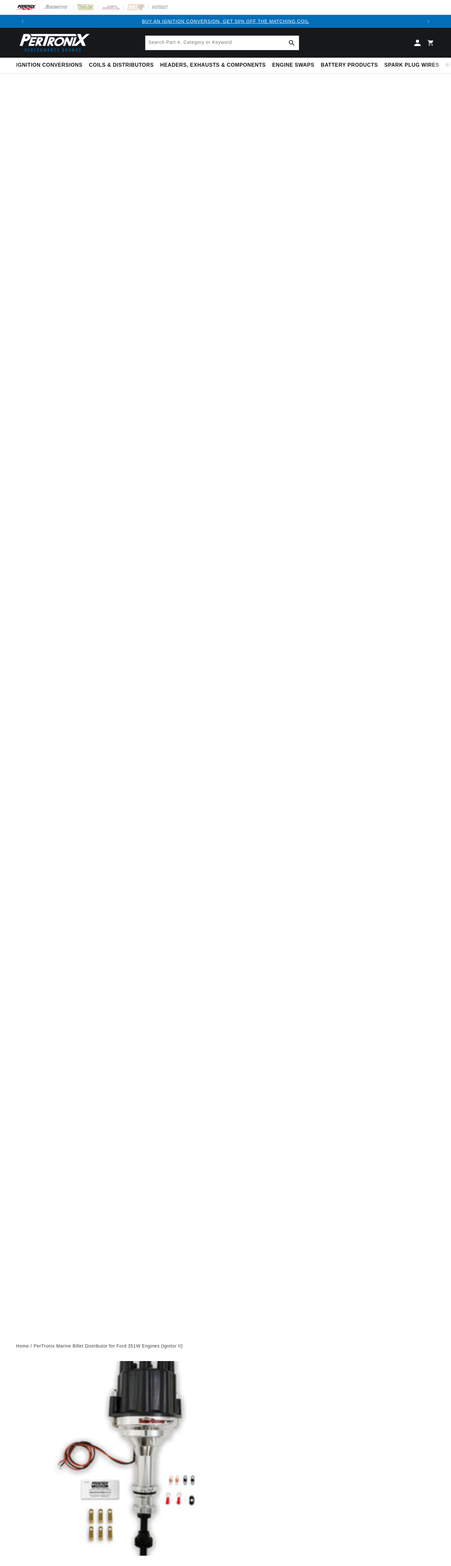 This screenshot has width=451, height=1566. I want to click on a: PerTronix Marine Billet Distributor for Ford 351W Engines (Ignitor II), so click(108, 1346).